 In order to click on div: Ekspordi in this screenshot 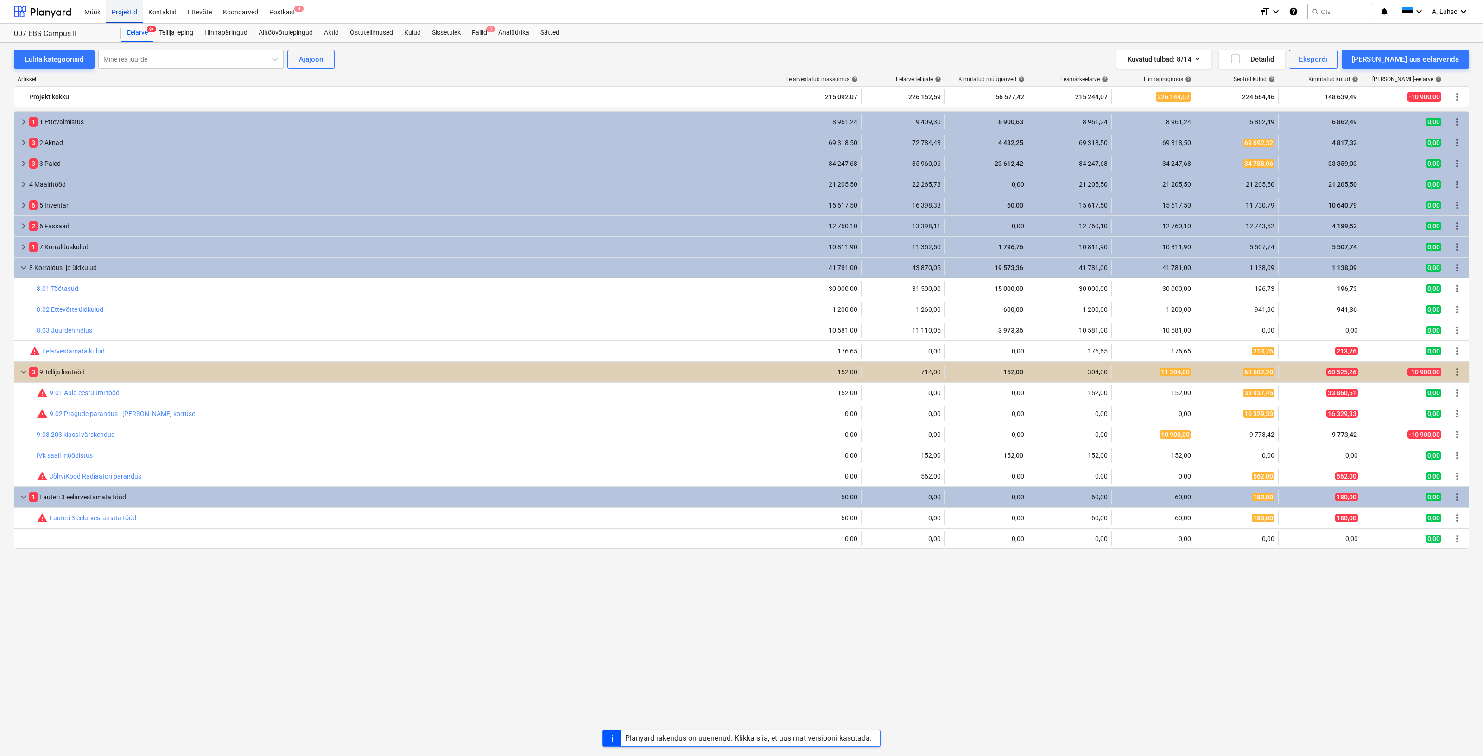, I will do `click(1313, 59)`.